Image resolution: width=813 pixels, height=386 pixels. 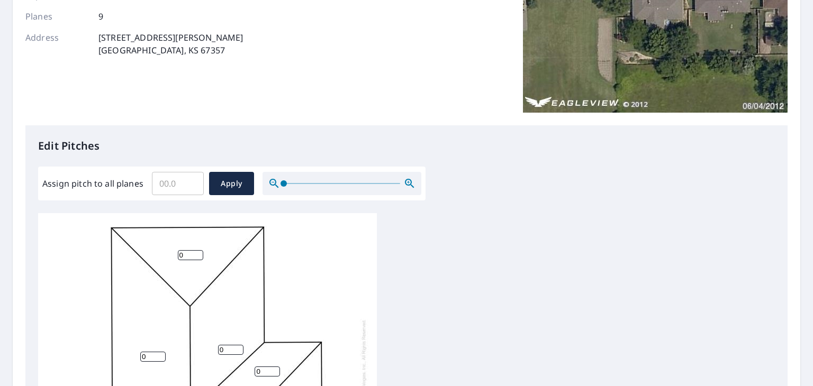 I want to click on button: Apply, so click(x=231, y=184).